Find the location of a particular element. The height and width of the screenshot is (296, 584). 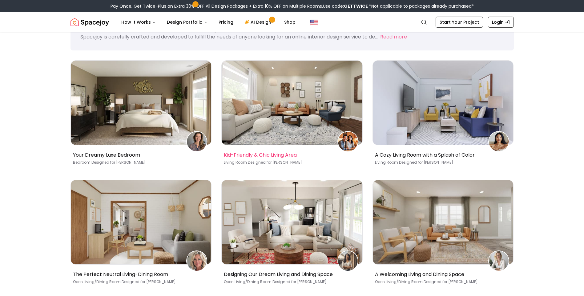

button: Design Portfolio is located at coordinates (187, 22).